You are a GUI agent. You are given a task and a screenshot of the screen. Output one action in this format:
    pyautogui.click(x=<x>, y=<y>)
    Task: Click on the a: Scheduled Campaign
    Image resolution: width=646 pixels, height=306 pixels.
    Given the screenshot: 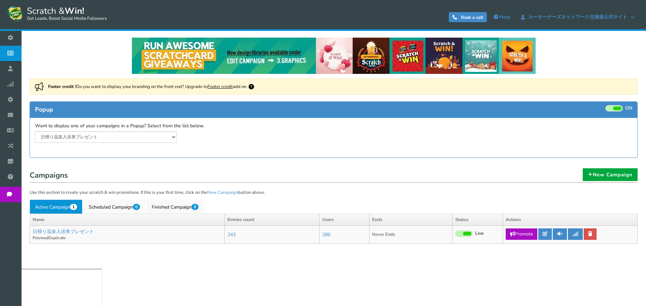 What is the action you would take?
    pyautogui.click(x=114, y=207)
    